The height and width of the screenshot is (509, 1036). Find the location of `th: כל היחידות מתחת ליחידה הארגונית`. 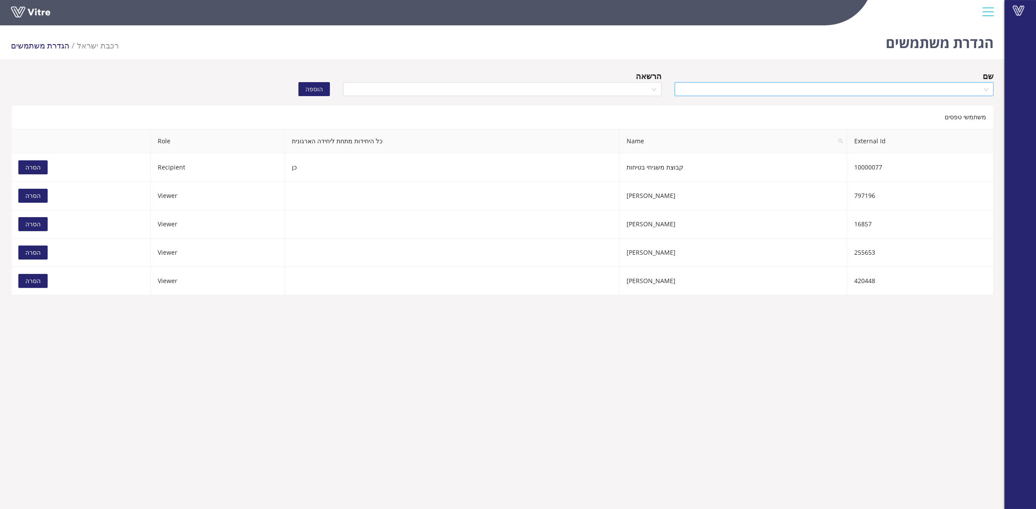

th: כל היחידות מתחת ליחידה הארגונית is located at coordinates (452, 141).